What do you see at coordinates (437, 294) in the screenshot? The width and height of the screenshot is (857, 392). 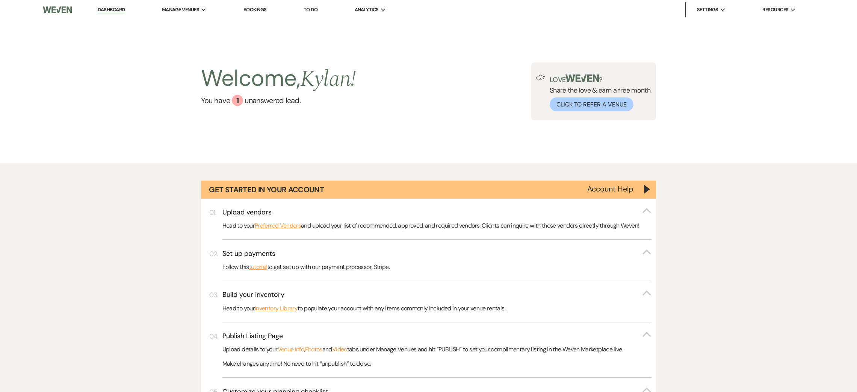 I see `button: Build your inventory` at bounding box center [437, 294].